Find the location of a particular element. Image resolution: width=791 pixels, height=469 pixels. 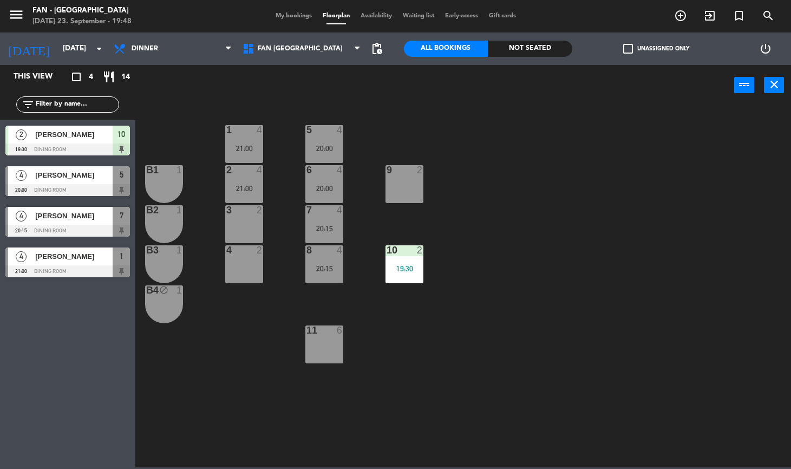

i: crop_square is located at coordinates (76, 77).